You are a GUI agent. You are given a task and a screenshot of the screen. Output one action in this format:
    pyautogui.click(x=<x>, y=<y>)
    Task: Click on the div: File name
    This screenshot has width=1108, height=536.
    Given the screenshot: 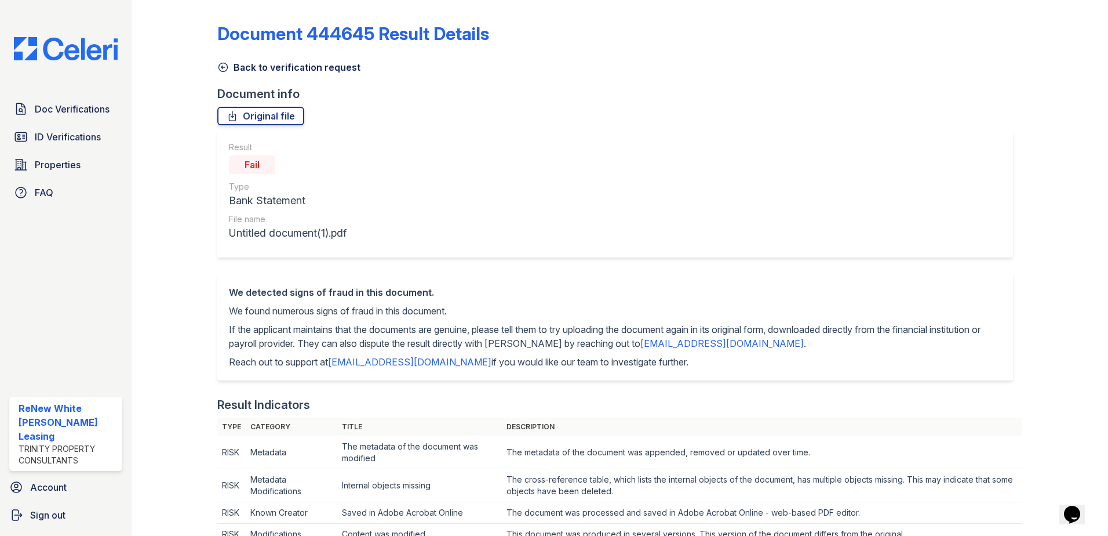 What is the action you would take?
    pyautogui.click(x=288, y=219)
    